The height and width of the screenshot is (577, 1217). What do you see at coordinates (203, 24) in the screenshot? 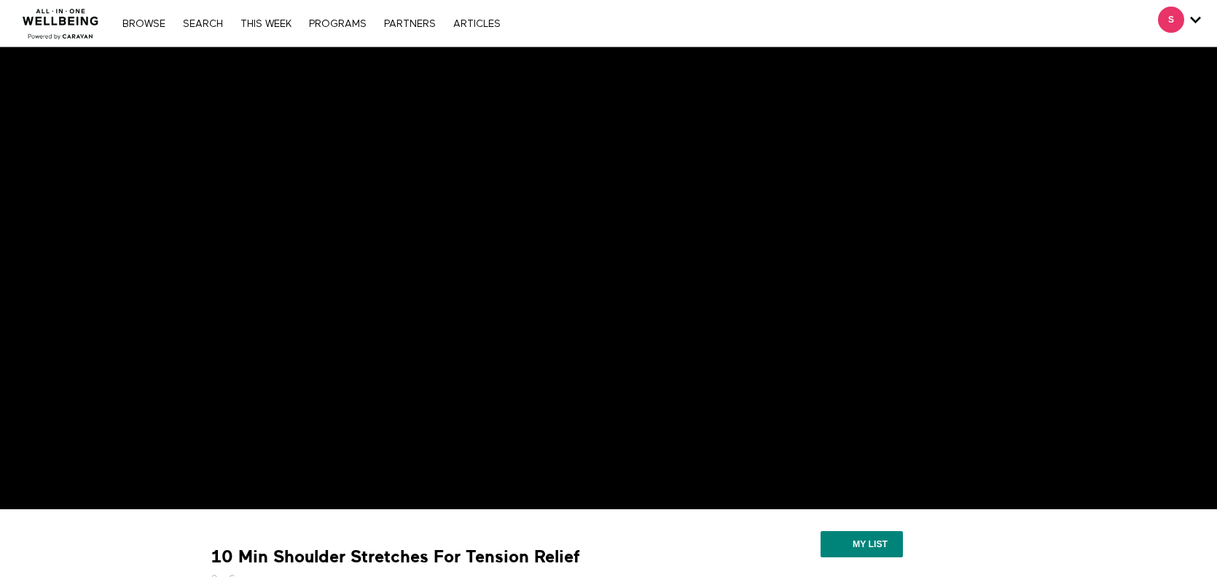
I see `a: Search` at bounding box center [203, 24].